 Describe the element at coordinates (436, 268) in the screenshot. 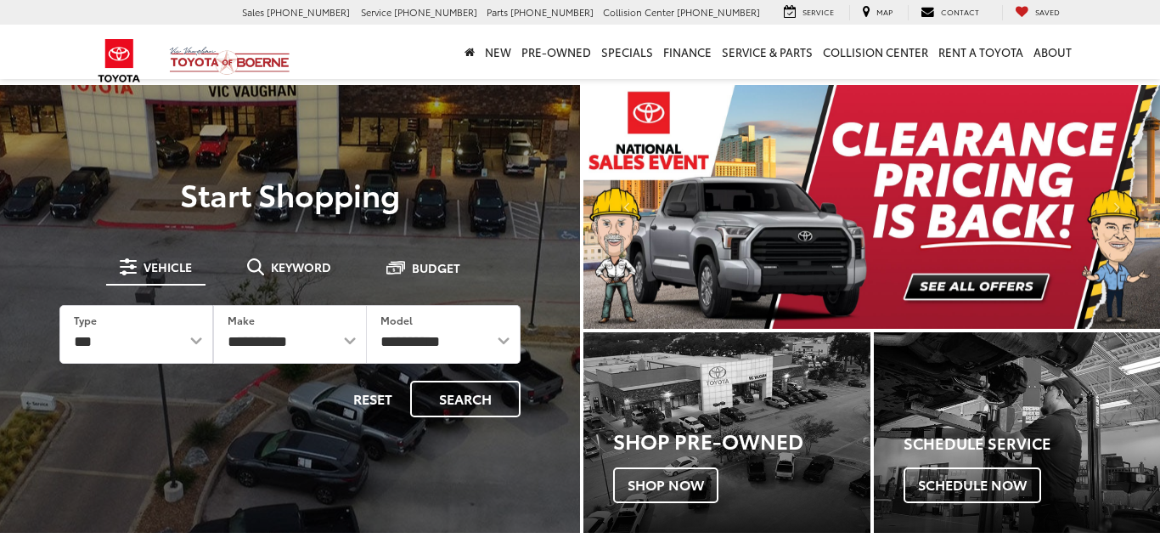

I see `span: Budget` at that location.